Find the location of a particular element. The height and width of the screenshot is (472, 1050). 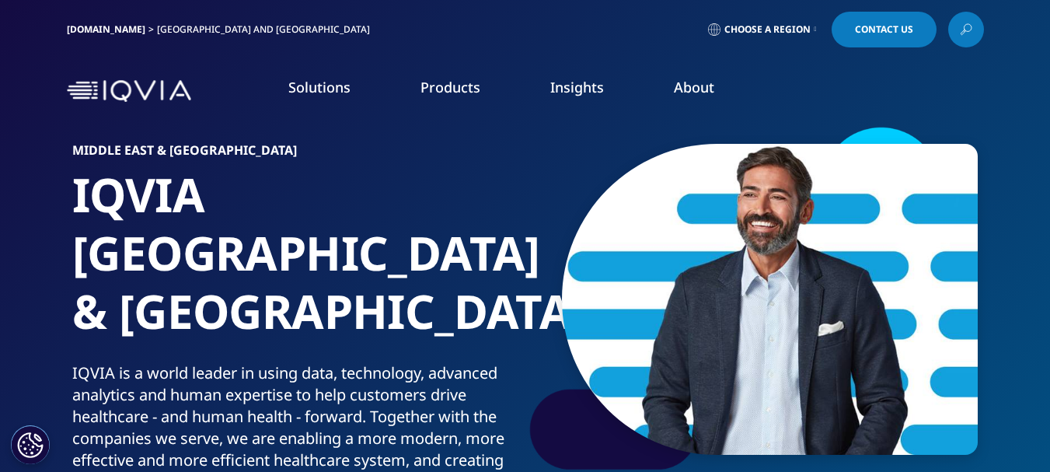

img: 6_rbuportraitoption.jpg is located at coordinates (770, 299).